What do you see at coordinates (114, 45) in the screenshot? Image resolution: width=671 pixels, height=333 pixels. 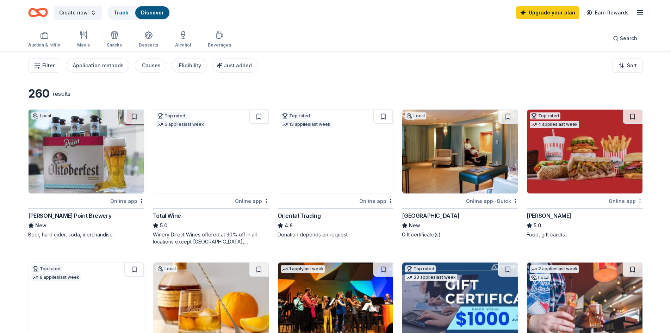 I see `div: Snacks` at bounding box center [114, 45].